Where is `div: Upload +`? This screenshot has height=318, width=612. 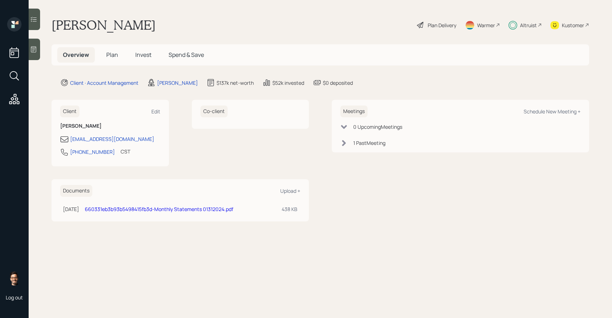
div: Upload + is located at coordinates (290, 191).